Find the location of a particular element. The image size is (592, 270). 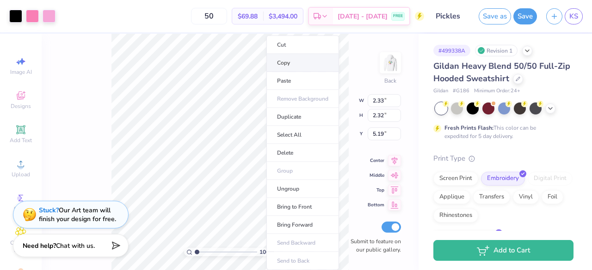

li: Duplicate is located at coordinates (302, 117).